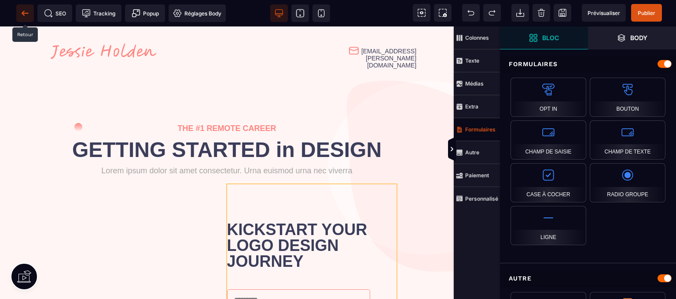  What do you see at coordinates (647, 13) in the screenshot?
I see `span: Publier` at bounding box center [647, 13].